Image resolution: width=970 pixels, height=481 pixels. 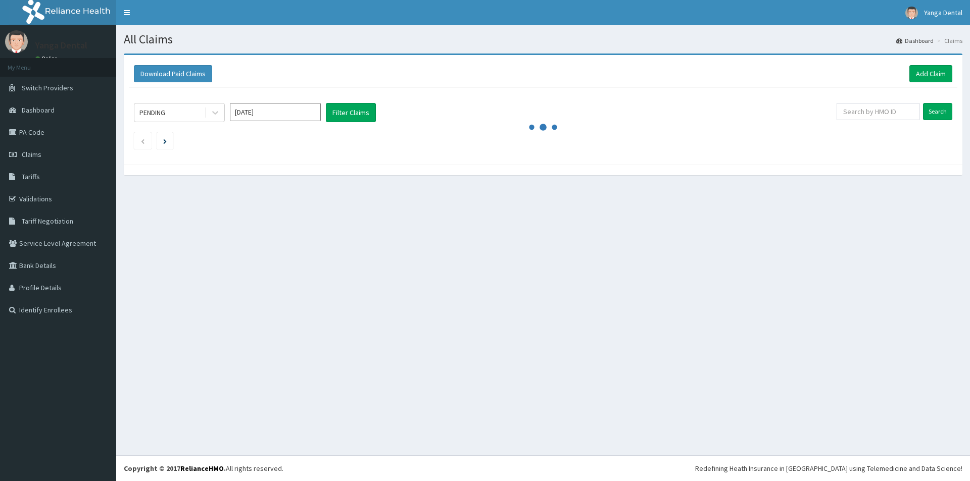 What do you see at coordinates (543, 39) in the screenshot?
I see `h1: All Claims` at bounding box center [543, 39].